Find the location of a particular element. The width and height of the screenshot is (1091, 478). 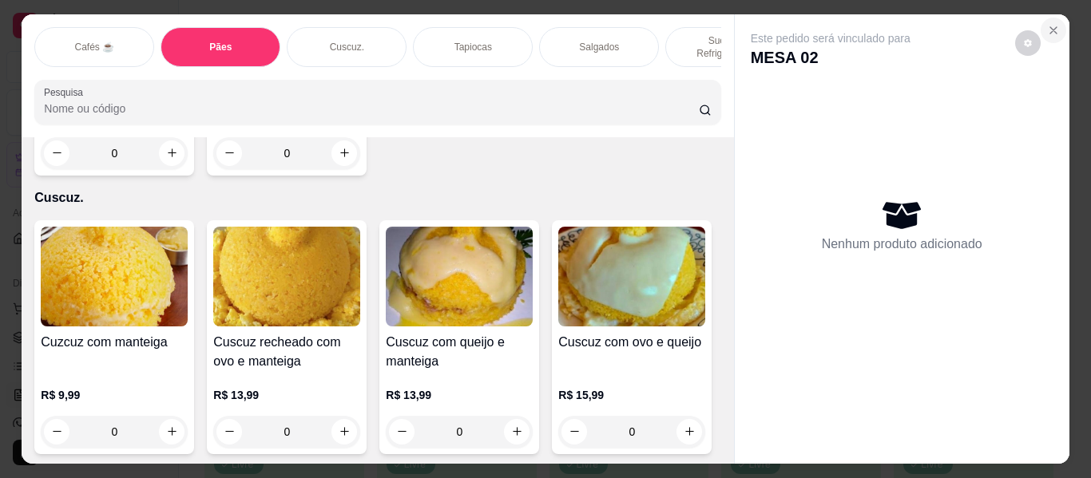

p: Sucos e Refrigerantes is located at coordinates (725, 47).